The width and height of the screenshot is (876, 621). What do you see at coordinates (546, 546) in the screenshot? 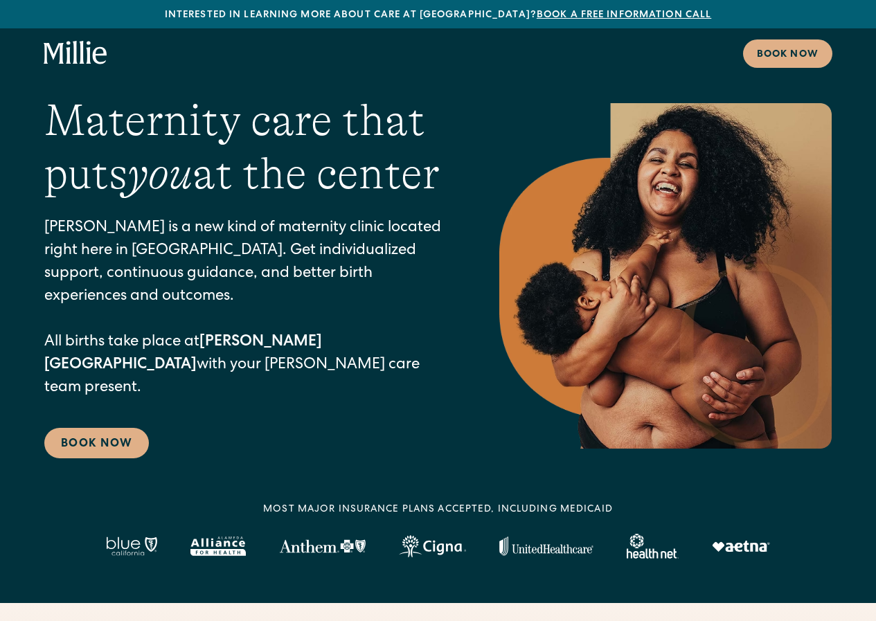
I see `img: United Healthcare logo` at bounding box center [546, 546].